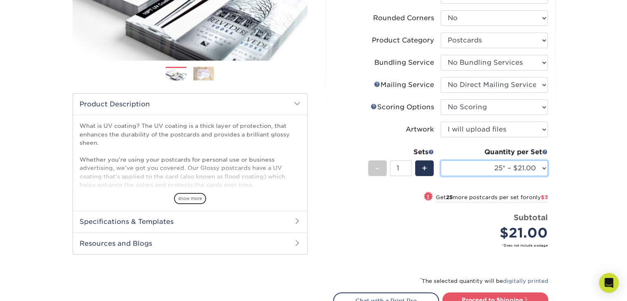  What do you see at coordinates (190, 221) in the screenshot?
I see `h2: Specifications & Templates` at bounding box center [190, 221].